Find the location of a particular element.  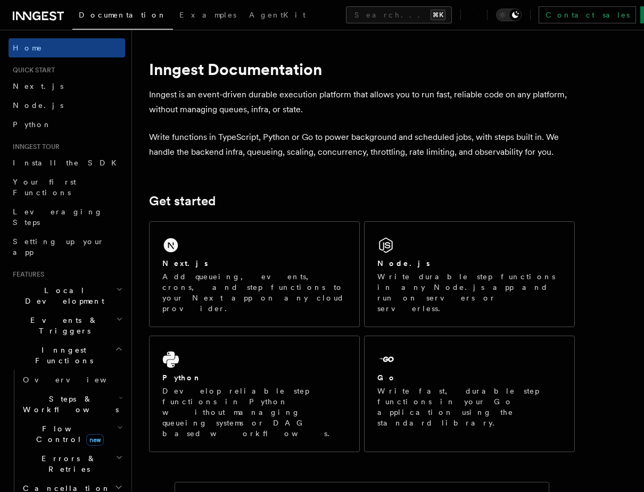

span: Your first Functions is located at coordinates (44, 187).